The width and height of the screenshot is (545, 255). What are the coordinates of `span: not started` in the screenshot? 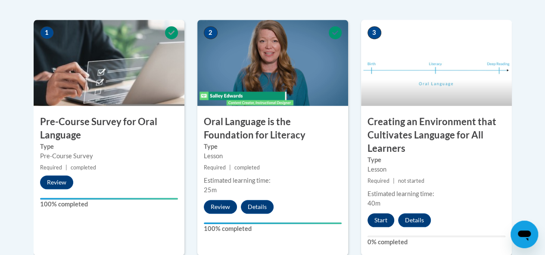 It's located at (411, 181).